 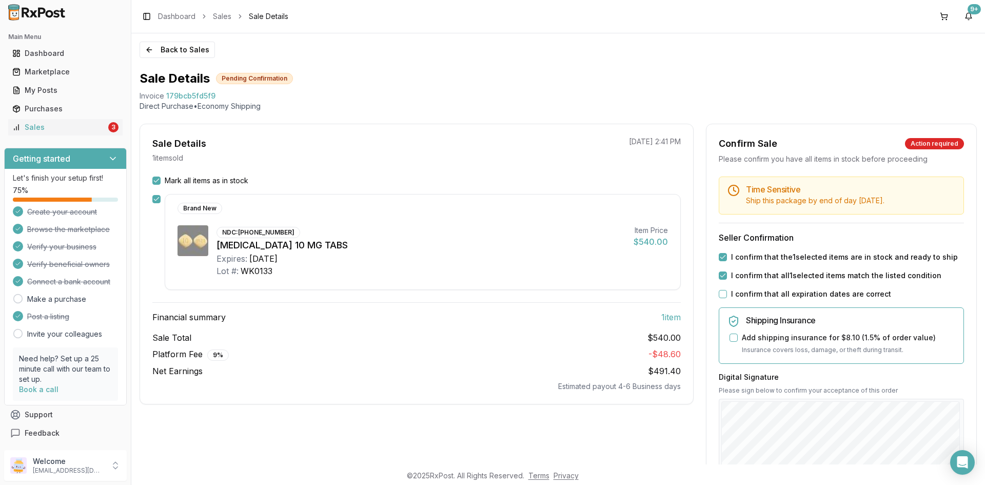 I want to click on img: Farxiga 10 MG TABS, so click(x=193, y=241).